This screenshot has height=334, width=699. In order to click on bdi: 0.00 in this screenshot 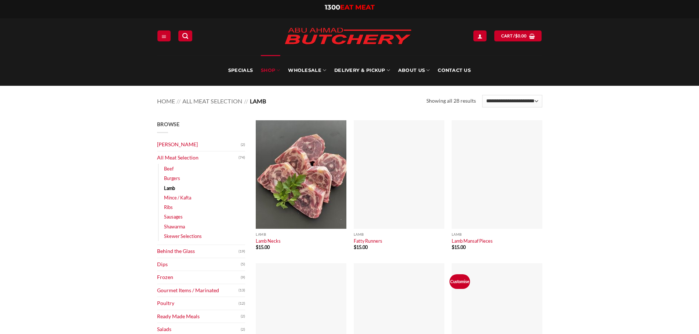, I will do `click(521, 36)`.